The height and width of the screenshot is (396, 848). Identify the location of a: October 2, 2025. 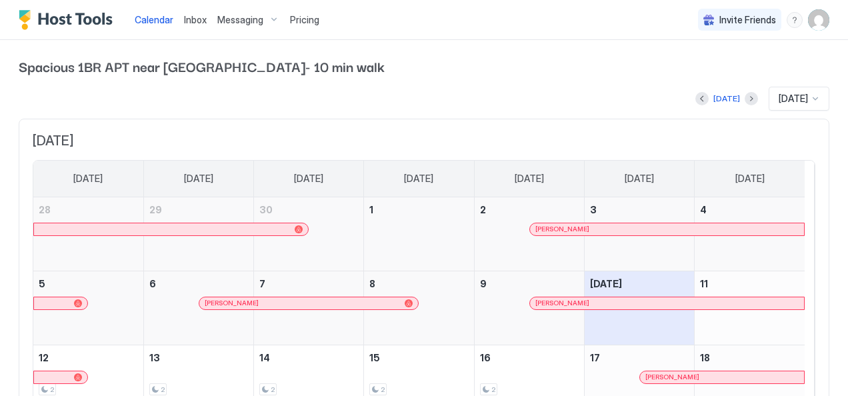
(529, 209).